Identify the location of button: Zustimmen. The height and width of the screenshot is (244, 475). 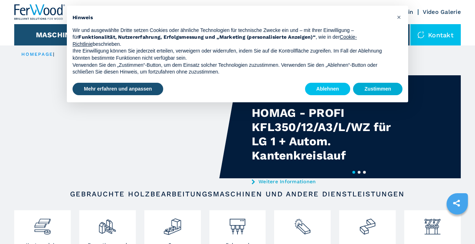
(378, 89).